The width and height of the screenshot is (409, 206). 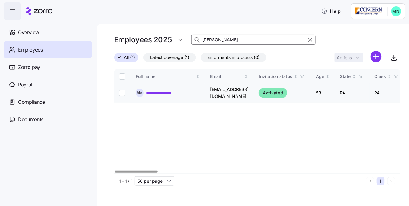 I want to click on button: Actions, so click(x=349, y=57).